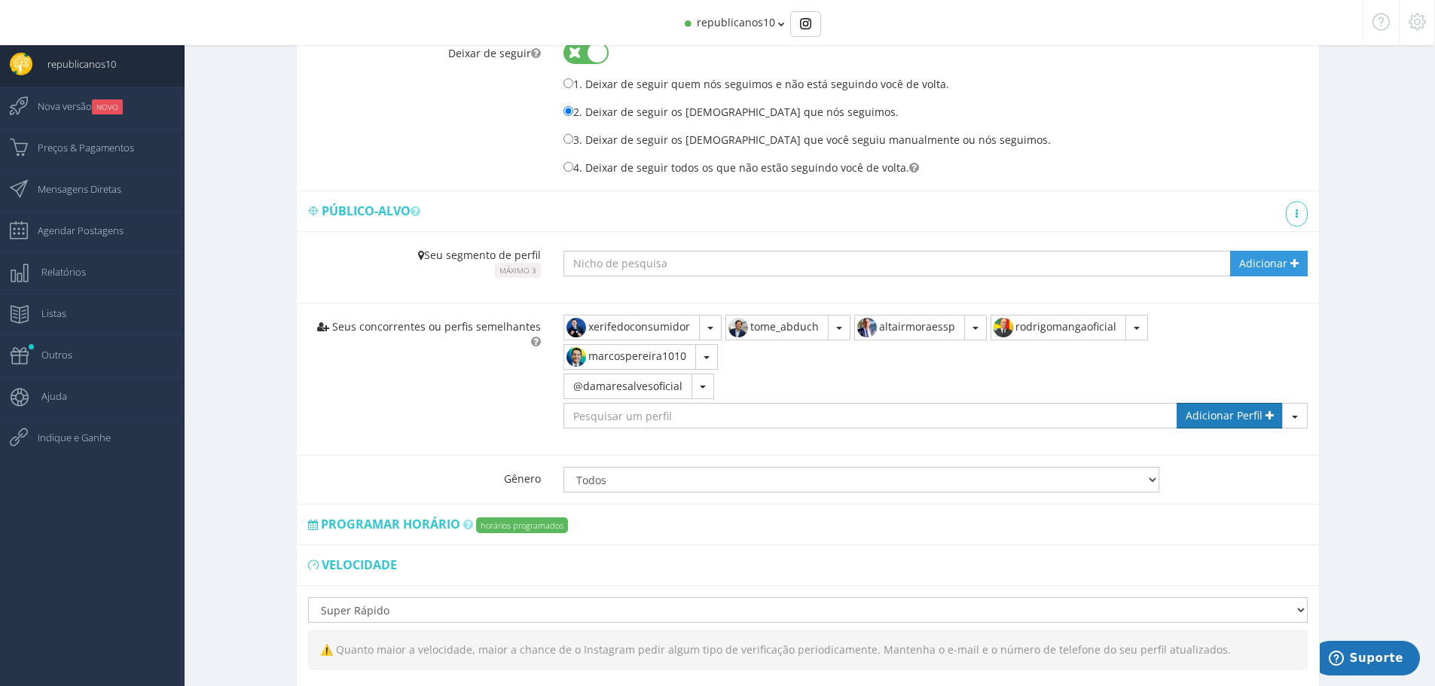 The image size is (1435, 686). Describe the element at coordinates (424, 46) in the screenshot. I see `label: Deixar de seguir` at that location.